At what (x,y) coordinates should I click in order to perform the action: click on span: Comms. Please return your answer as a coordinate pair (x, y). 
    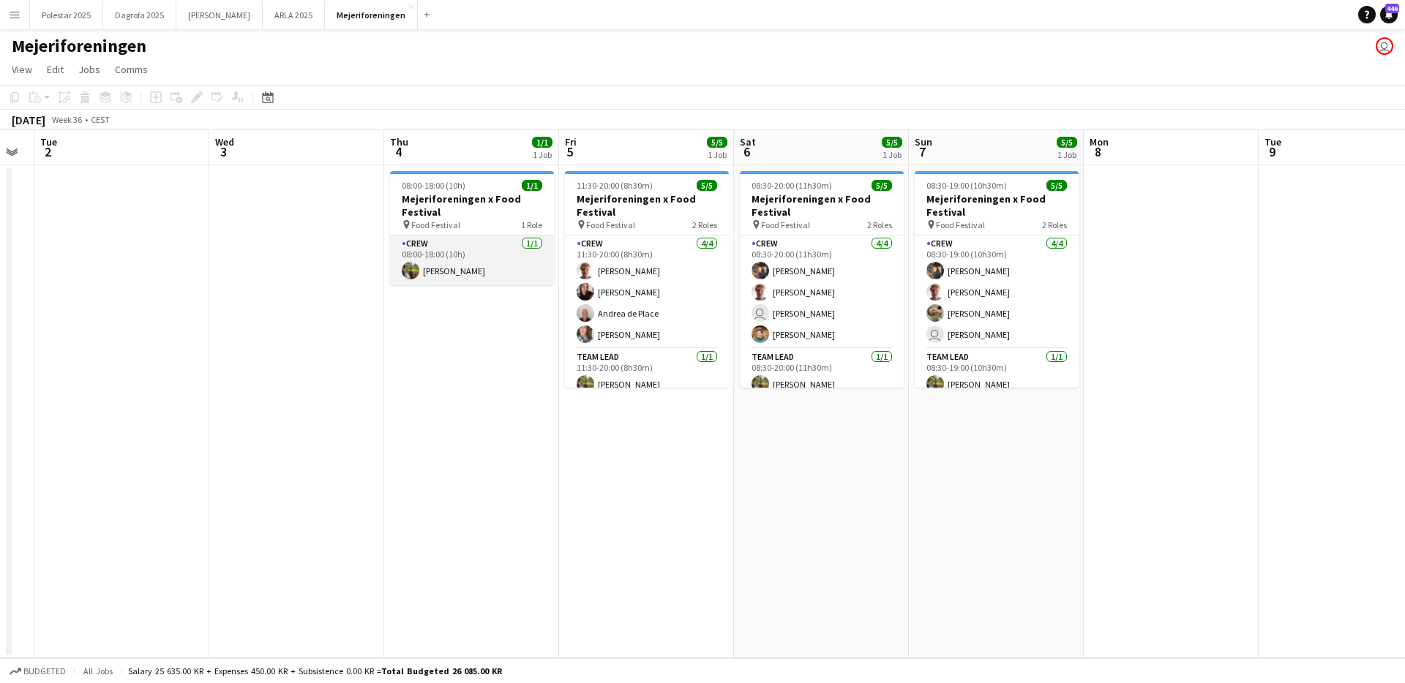
    Looking at the image, I should click on (131, 69).